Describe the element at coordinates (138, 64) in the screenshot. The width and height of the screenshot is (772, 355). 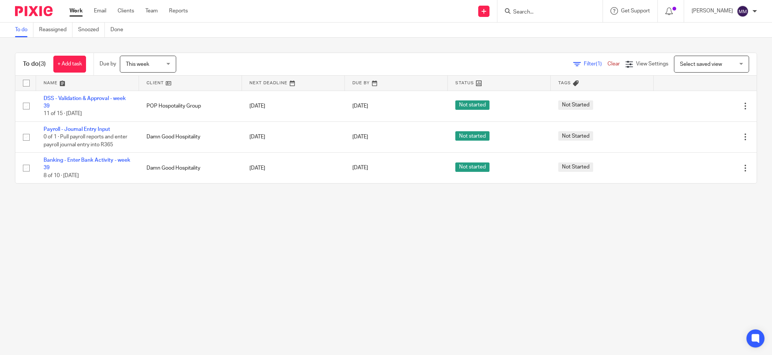
I see `span: This week` at that location.